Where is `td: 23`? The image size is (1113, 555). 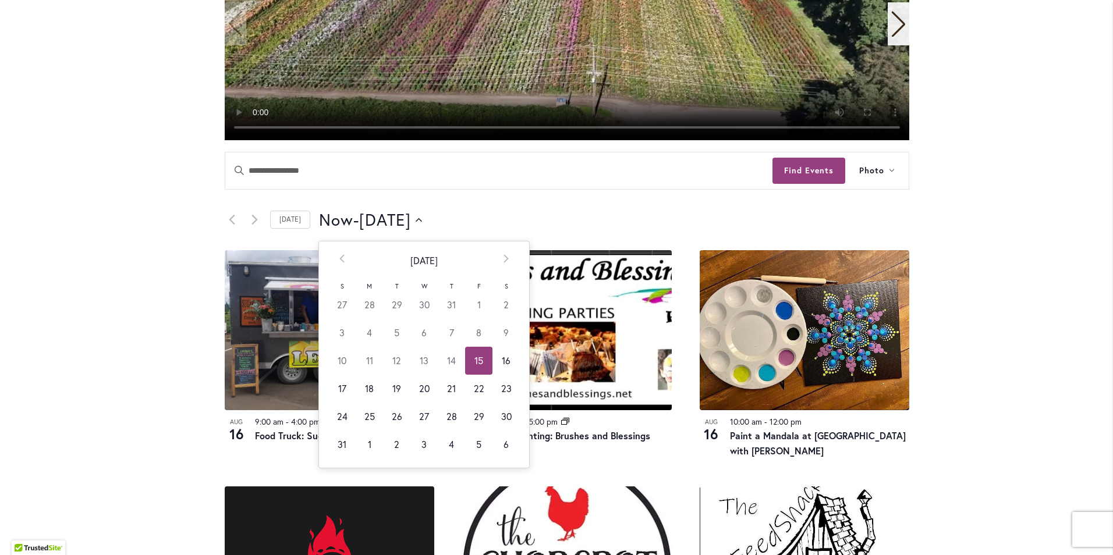
td: 23 is located at coordinates (506, 389).